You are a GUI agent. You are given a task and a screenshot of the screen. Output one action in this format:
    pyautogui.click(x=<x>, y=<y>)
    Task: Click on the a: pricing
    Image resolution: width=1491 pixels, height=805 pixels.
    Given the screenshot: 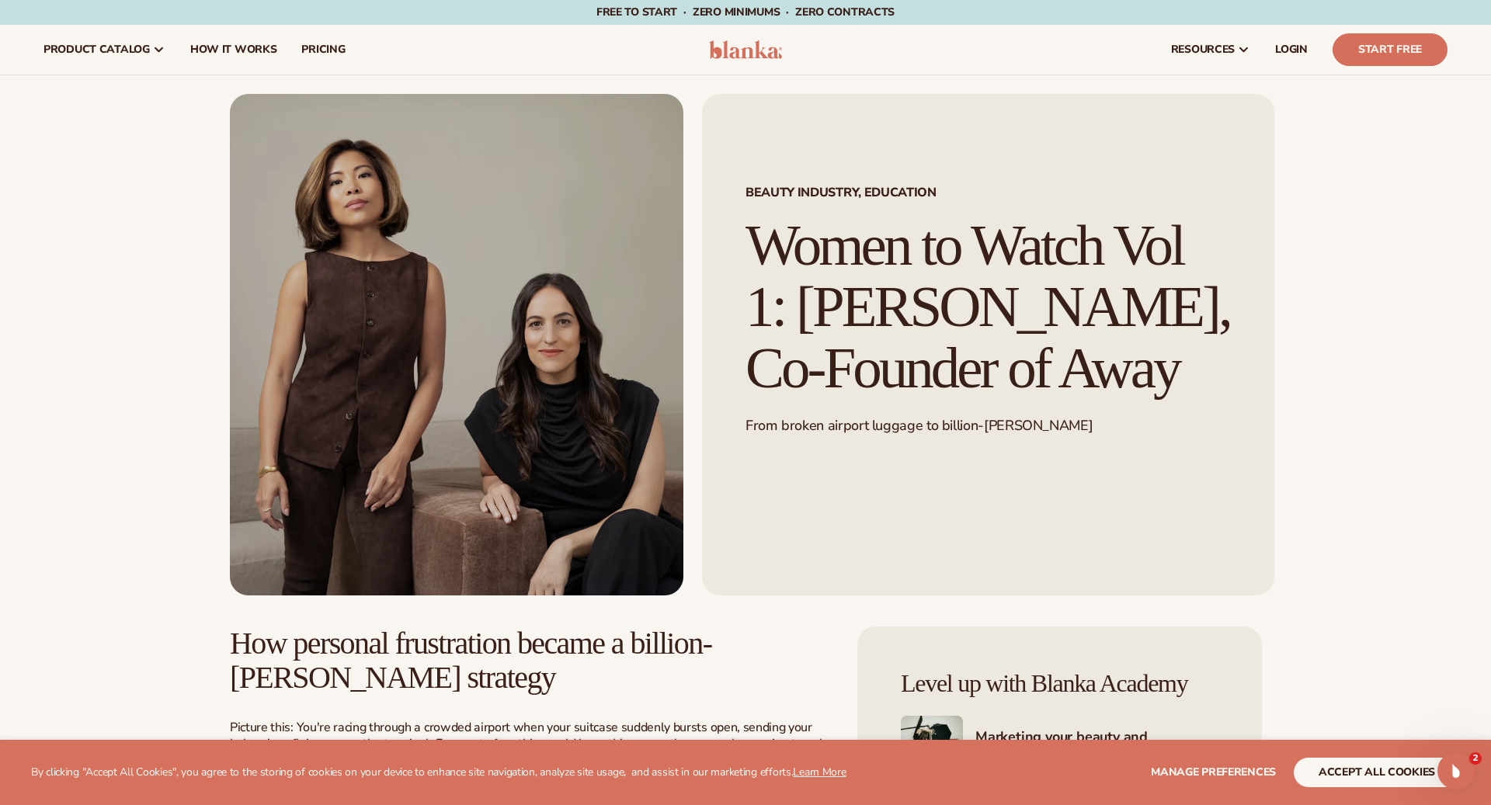 What is the action you would take?
    pyautogui.click(x=323, y=50)
    